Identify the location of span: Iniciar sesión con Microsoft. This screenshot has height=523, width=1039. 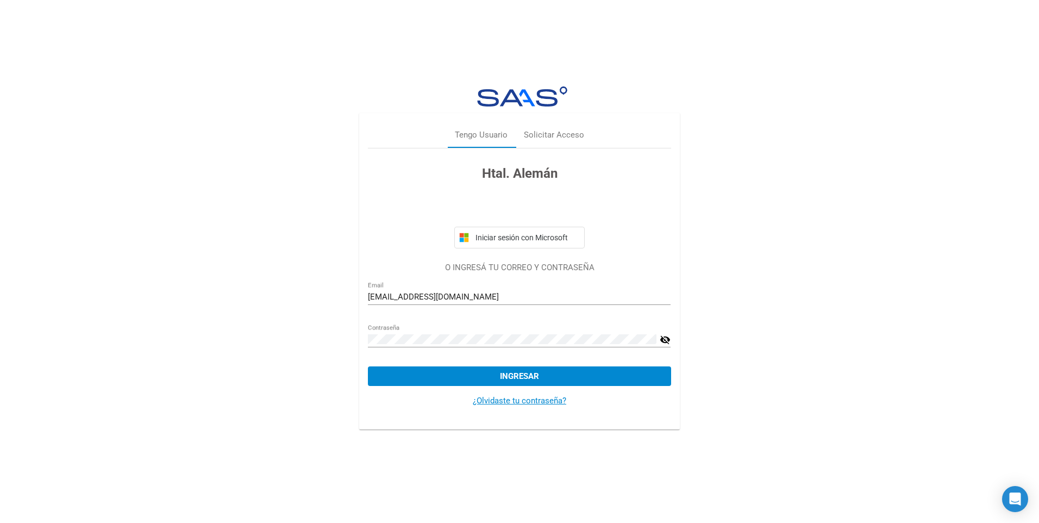
(526, 237).